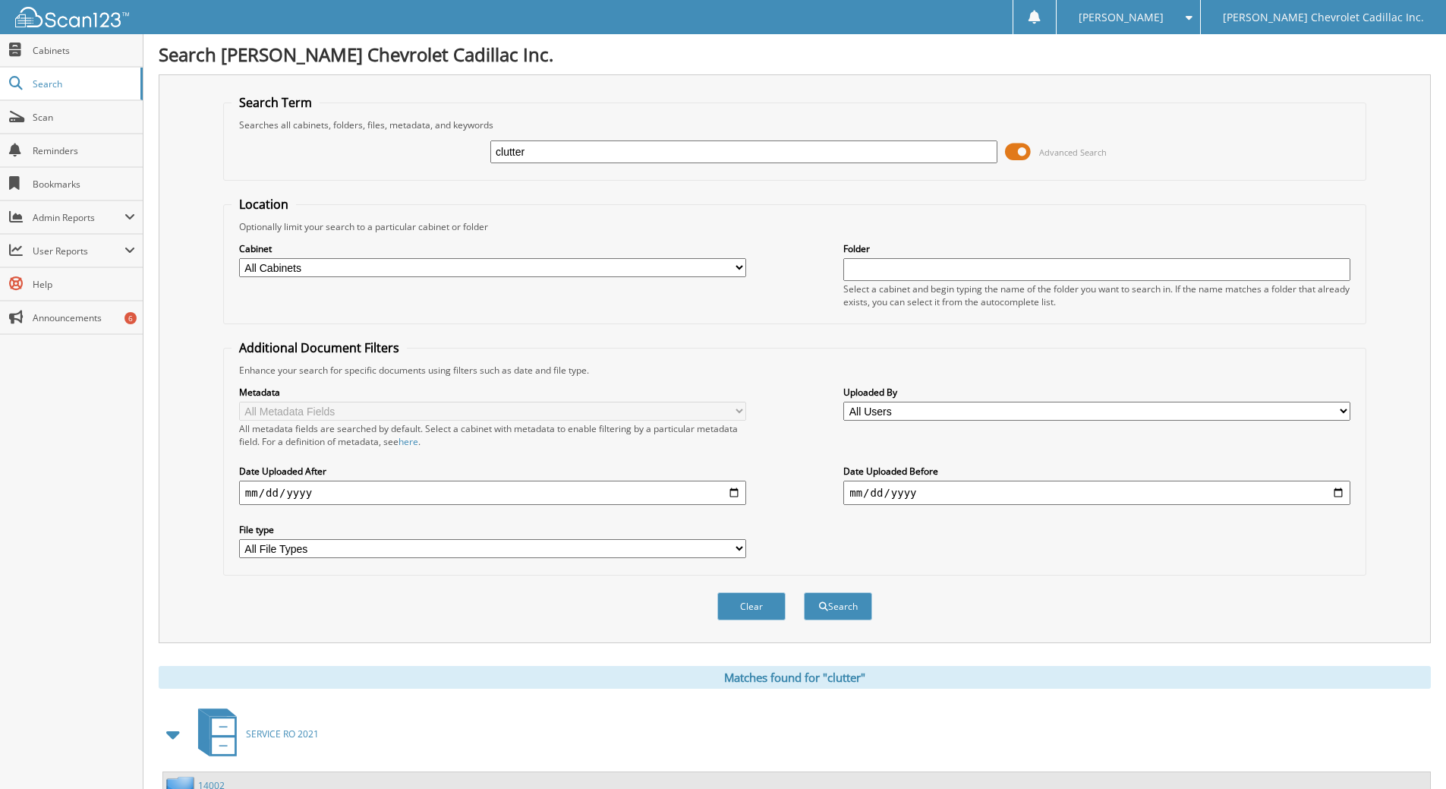 This screenshot has width=1446, height=789. What do you see at coordinates (1097, 248) in the screenshot?
I see `label: Folder` at bounding box center [1097, 248].